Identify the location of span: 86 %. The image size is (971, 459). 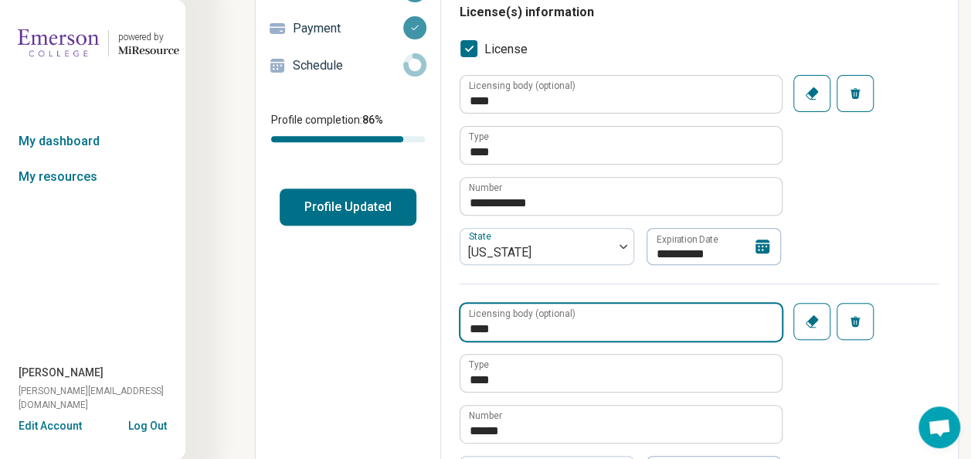
(372, 120).